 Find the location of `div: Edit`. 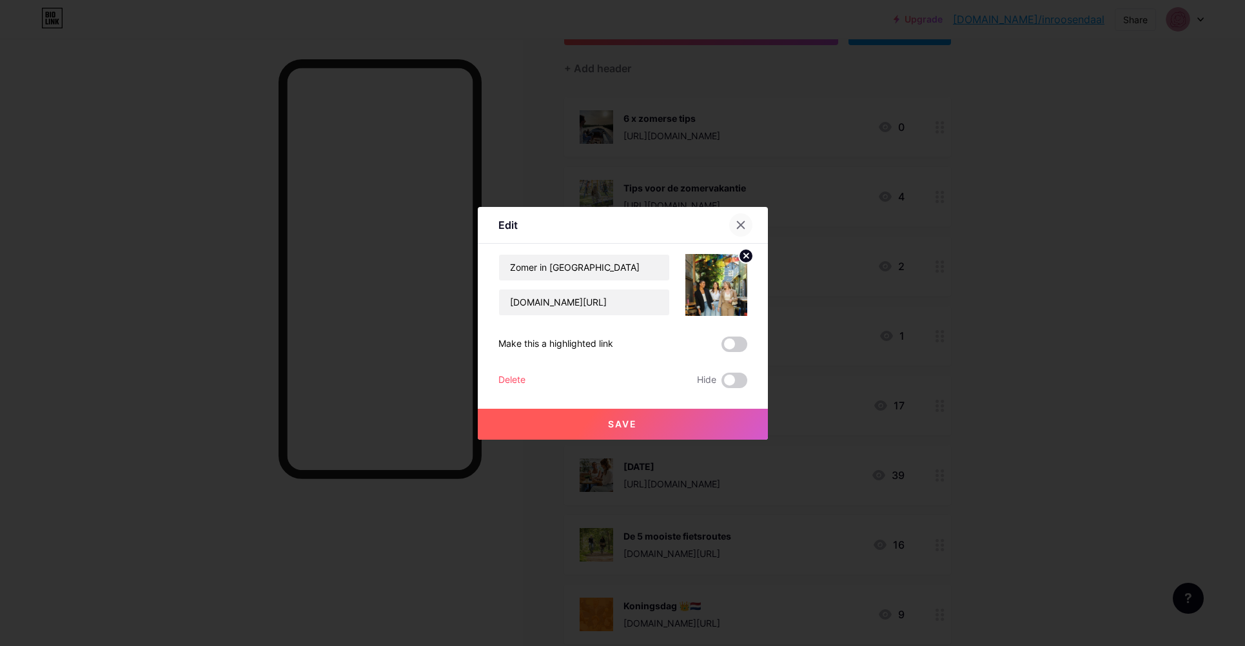

div: Edit is located at coordinates (508, 225).